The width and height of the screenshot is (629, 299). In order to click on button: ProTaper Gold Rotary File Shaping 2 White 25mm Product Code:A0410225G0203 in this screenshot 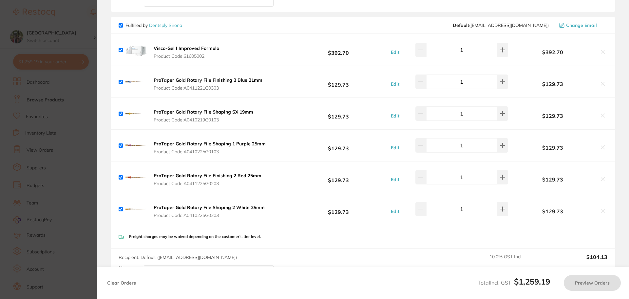, I will do `click(209, 211)`.